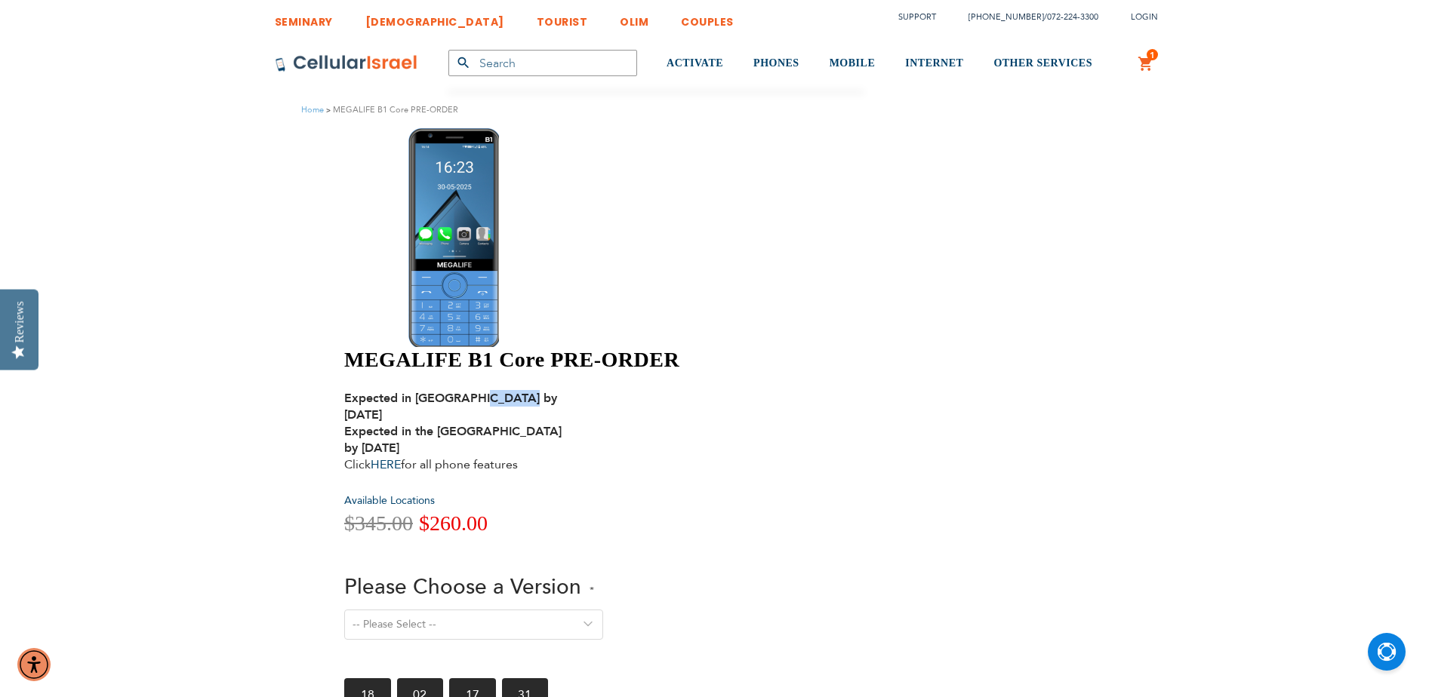  What do you see at coordinates (776, 63) in the screenshot?
I see `span: PHONES` at bounding box center [776, 63].